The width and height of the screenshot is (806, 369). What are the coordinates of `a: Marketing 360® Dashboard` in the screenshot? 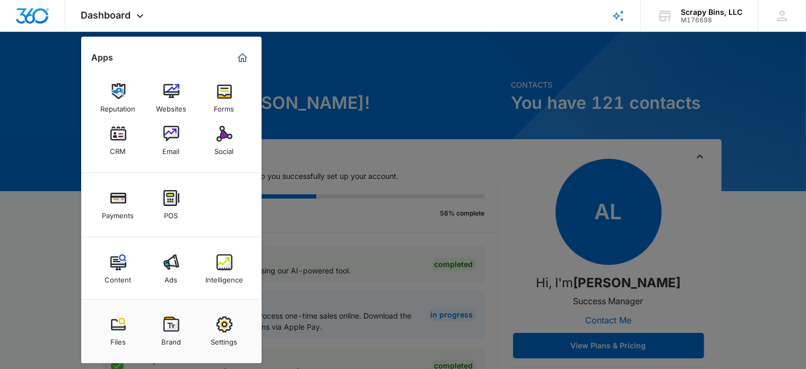 It's located at (242, 58).